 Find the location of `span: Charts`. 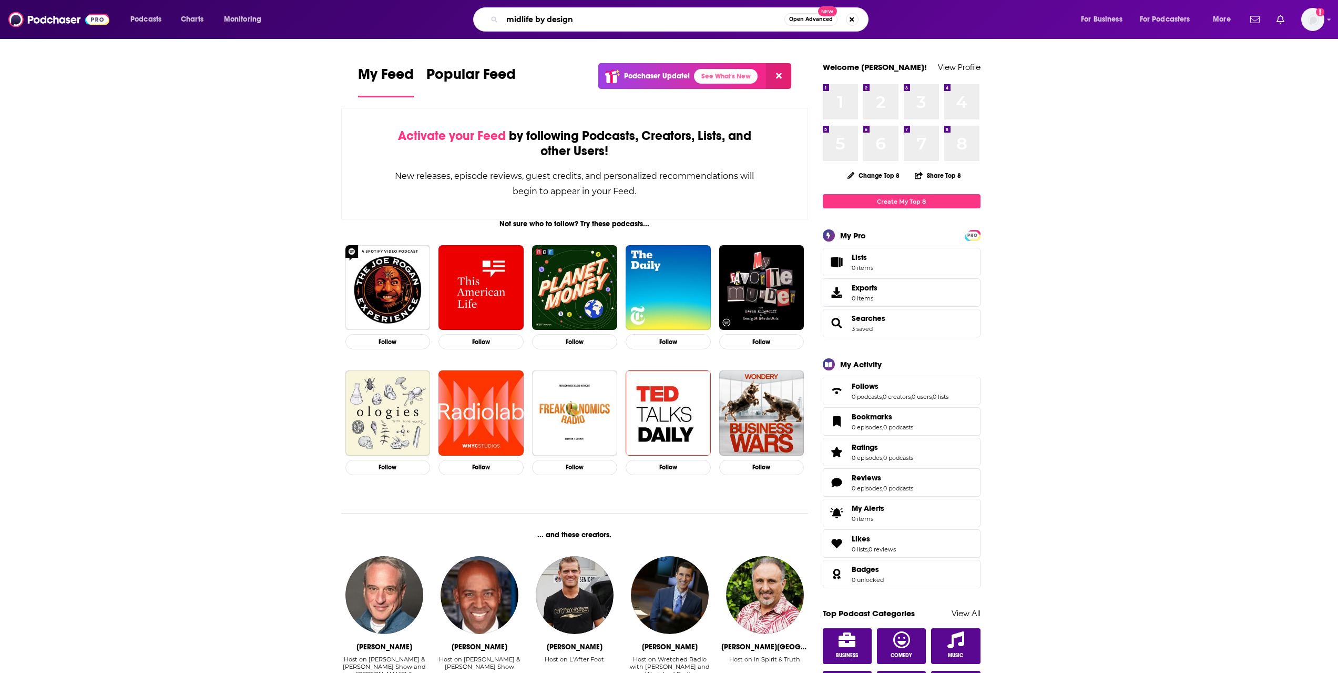

span: Charts is located at coordinates (192, 19).